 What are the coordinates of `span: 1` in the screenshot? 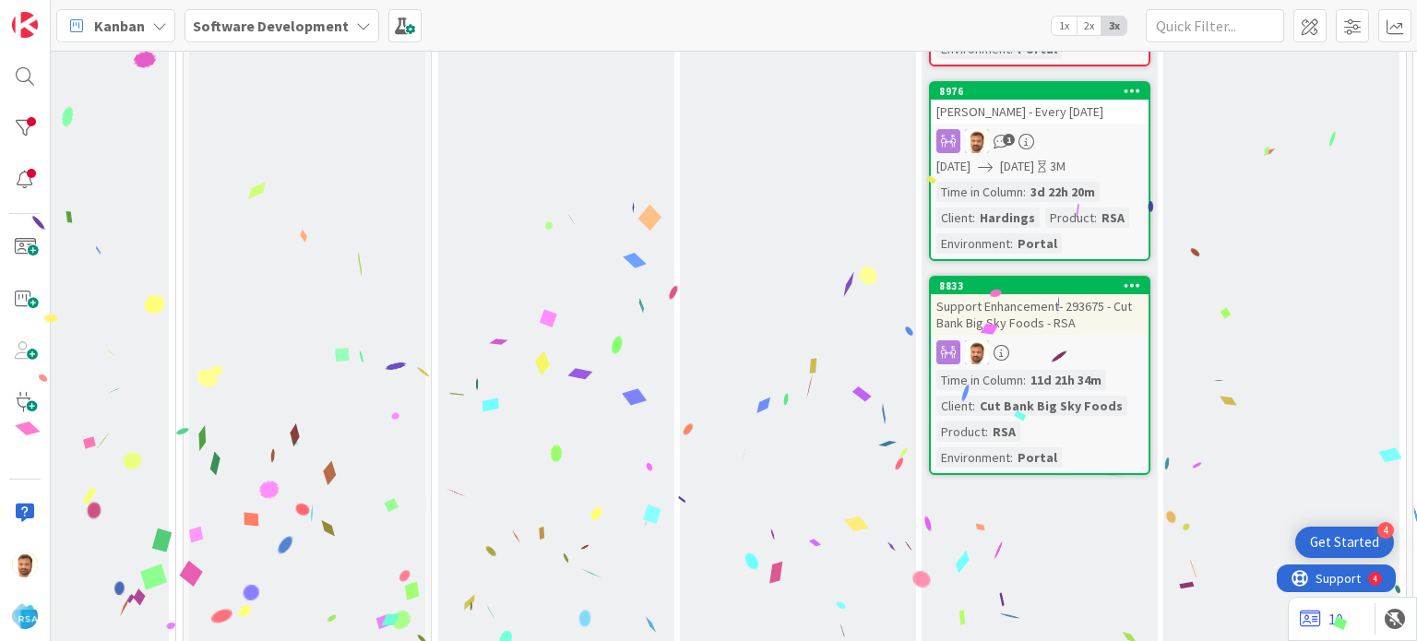 It's located at (1008, 139).